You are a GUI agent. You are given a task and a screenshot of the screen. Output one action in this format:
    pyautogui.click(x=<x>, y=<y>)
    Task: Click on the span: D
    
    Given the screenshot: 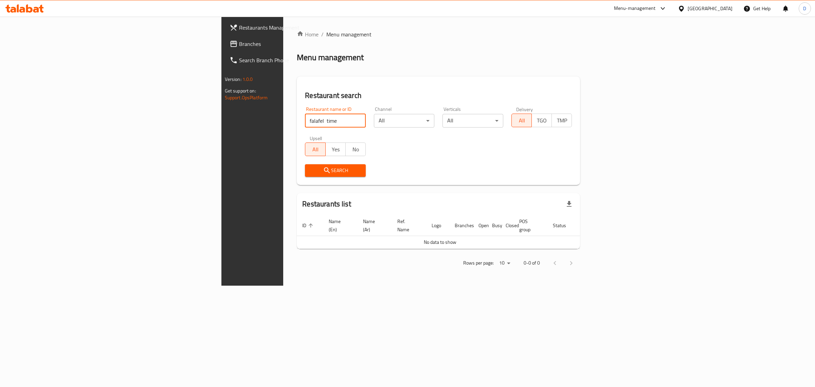 What is the action you would take?
    pyautogui.click(x=805, y=8)
    